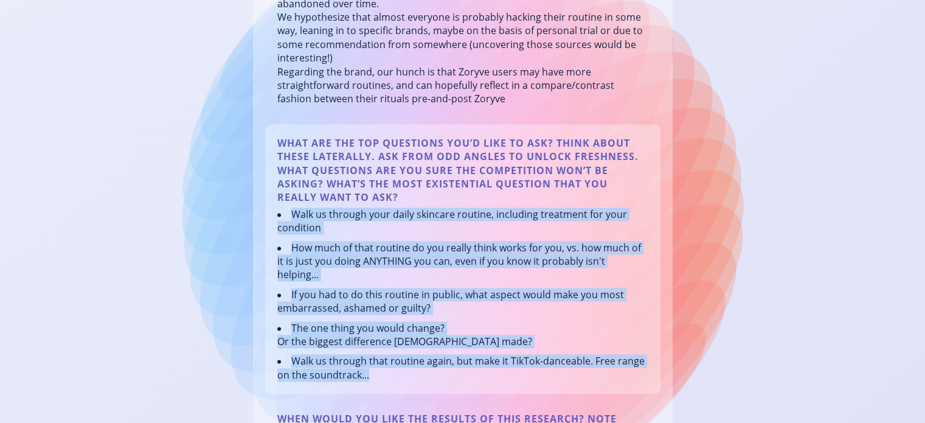 The height and width of the screenshot is (423, 925). What do you see at coordinates (463, 301) in the screenshot?
I see `li: If you had to do this routine in public, what aspect would make you most embarrassed, ashamed or ...` at bounding box center [463, 301].